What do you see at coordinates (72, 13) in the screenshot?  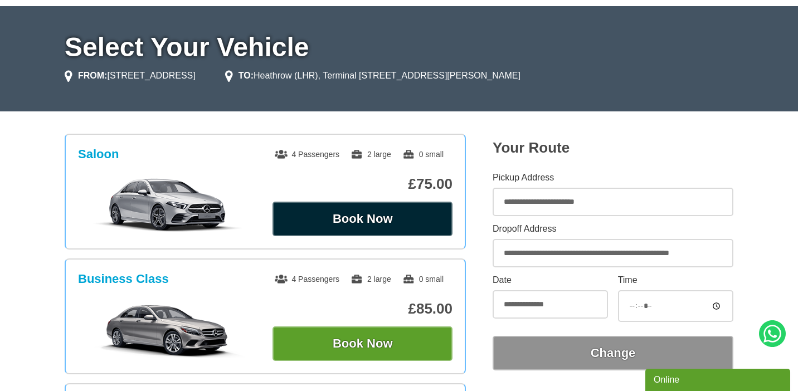 I see `div: Online` at bounding box center [72, 13].